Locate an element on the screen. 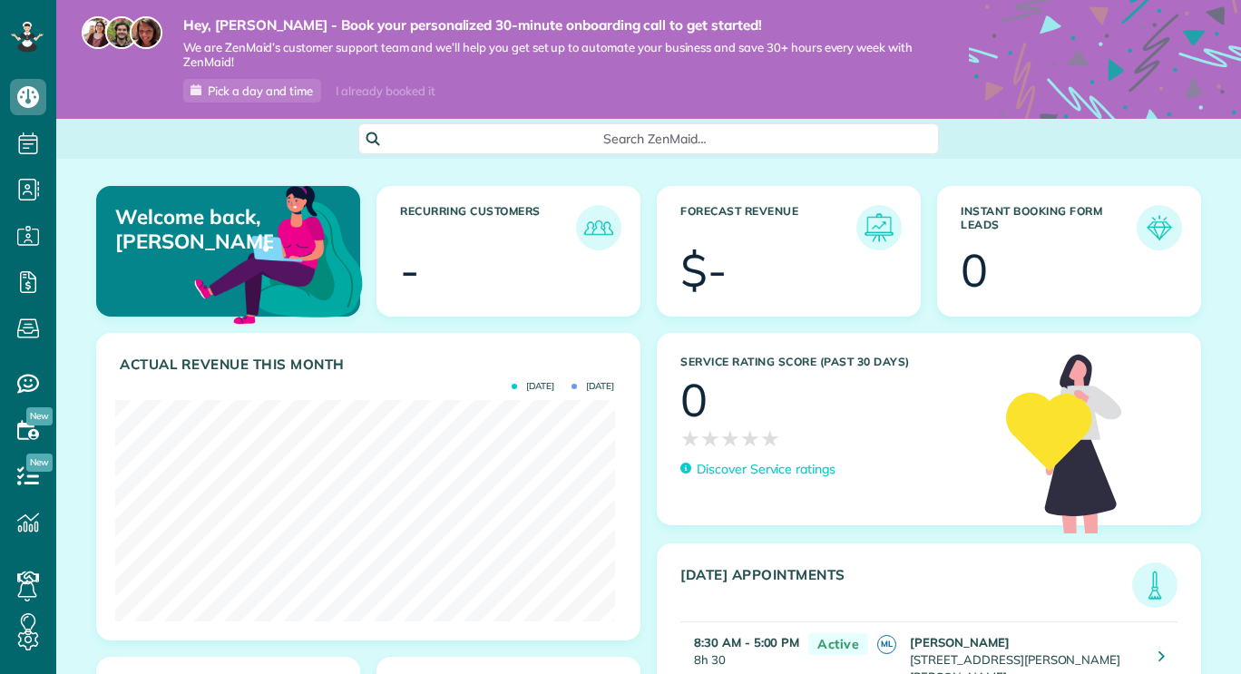 This screenshot has height=674, width=1241. img: jorge-587dff0eeaa6aab1f244e6dc62b8924c3b6ad411094392a53c71c6c4a576187d.jpg is located at coordinates (122, 33).